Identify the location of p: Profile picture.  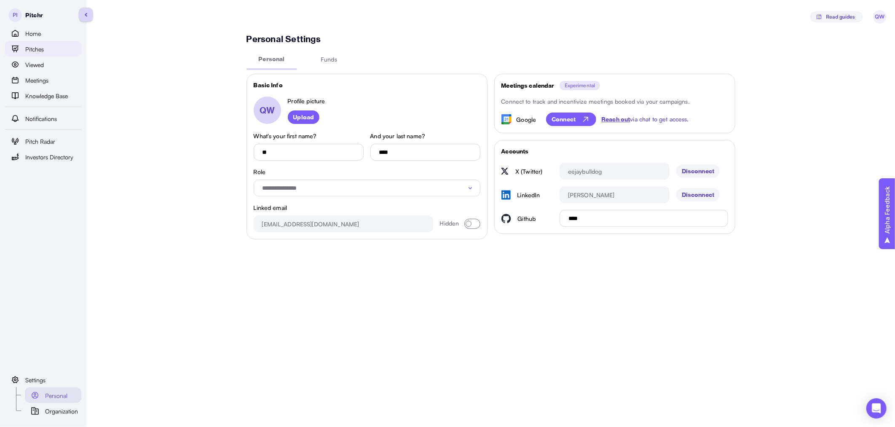
(306, 101).